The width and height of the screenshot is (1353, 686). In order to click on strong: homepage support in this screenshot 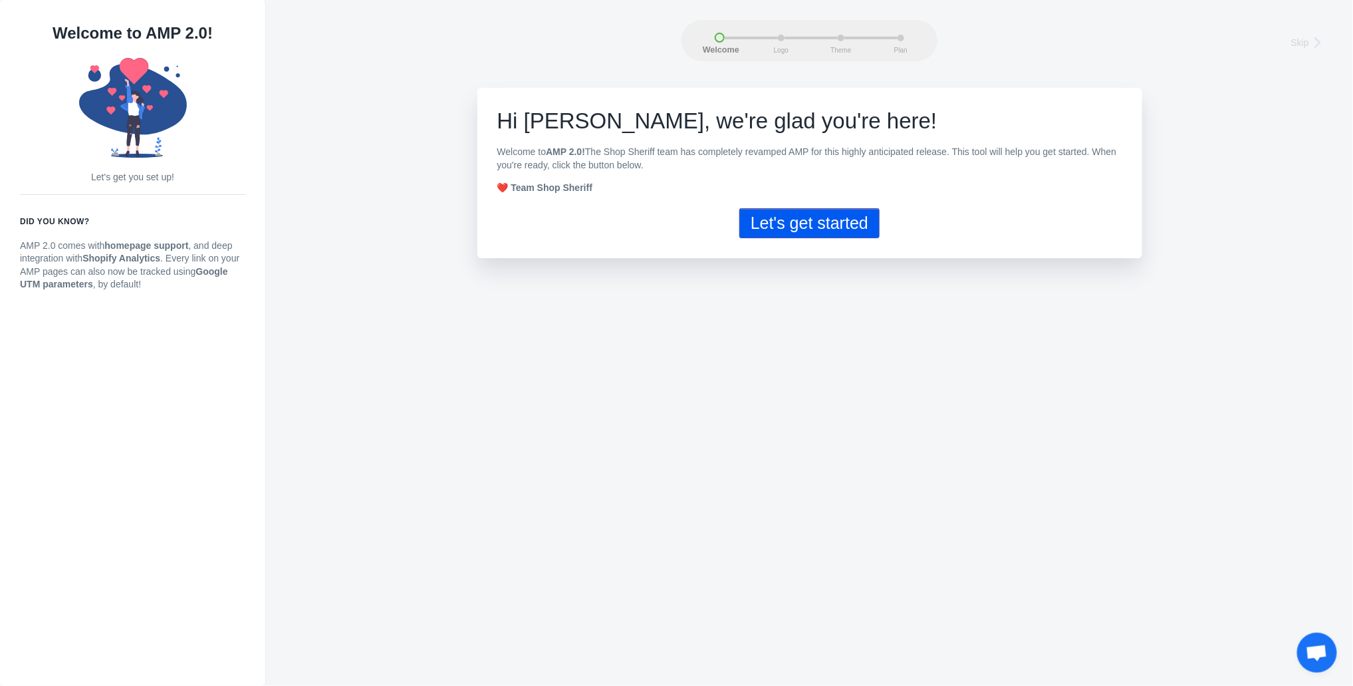, I will do `click(146, 245)`.